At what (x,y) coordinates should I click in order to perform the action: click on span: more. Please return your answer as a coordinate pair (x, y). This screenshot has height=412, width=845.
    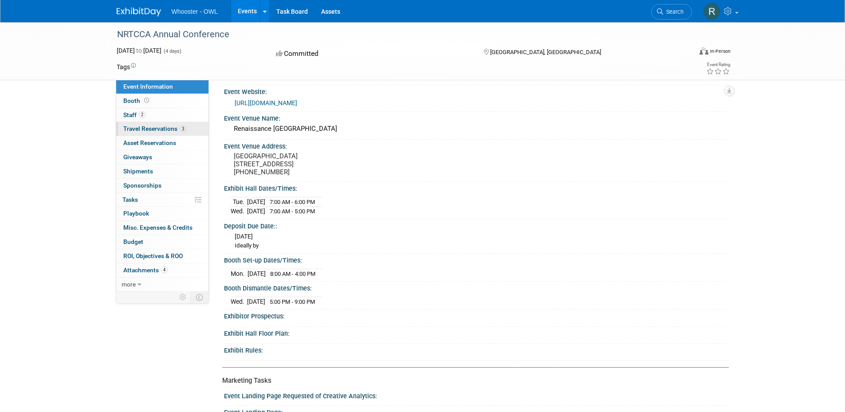
    Looking at the image, I should click on (129, 284).